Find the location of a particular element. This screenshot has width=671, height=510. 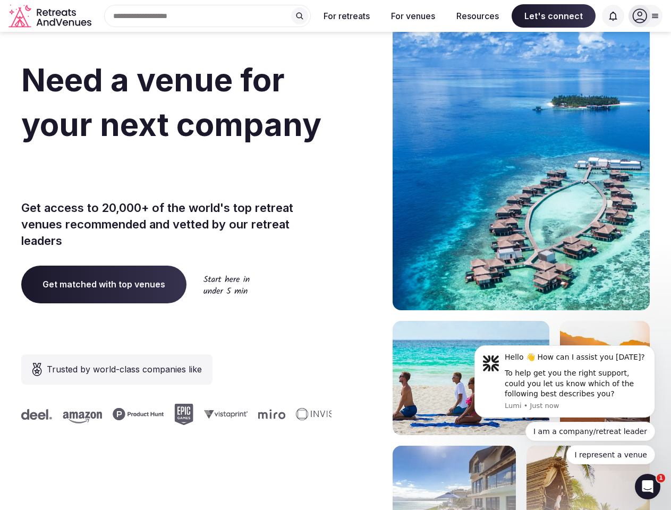

svg: Deel company logo is located at coordinates (27, 415).